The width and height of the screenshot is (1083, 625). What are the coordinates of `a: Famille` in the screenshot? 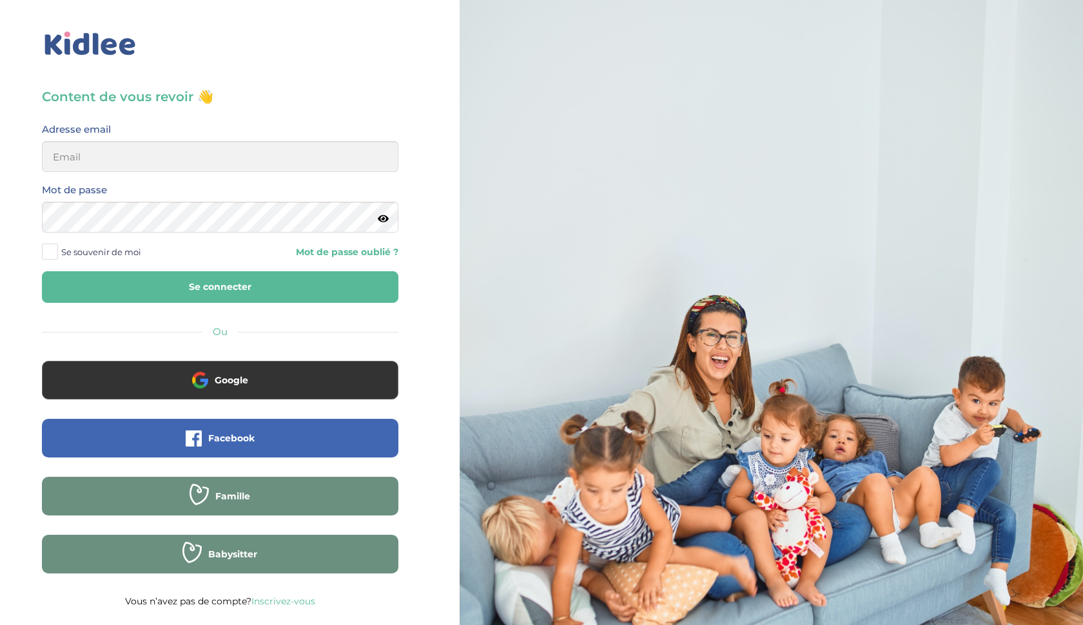 It's located at (220, 505).